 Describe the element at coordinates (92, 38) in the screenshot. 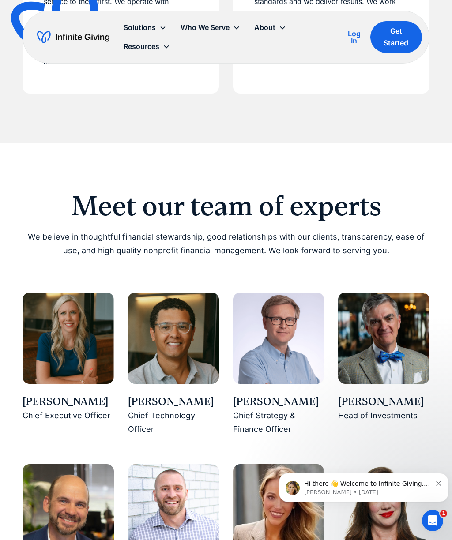

I see `p: Message from Kasey, sent 26w ago` at that location.